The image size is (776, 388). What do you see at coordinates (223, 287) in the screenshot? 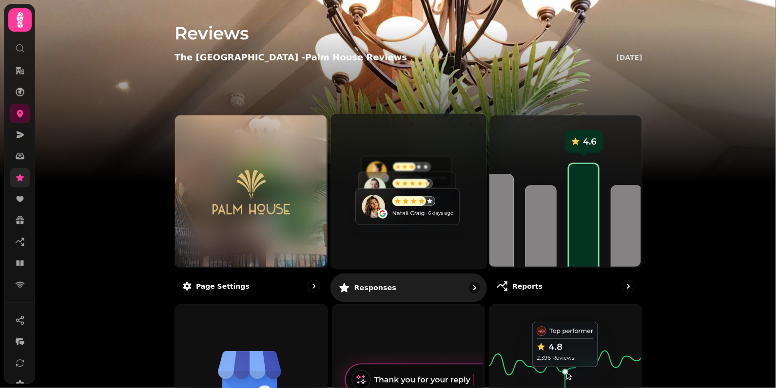
I see `p: Page settings` at bounding box center [223, 287].